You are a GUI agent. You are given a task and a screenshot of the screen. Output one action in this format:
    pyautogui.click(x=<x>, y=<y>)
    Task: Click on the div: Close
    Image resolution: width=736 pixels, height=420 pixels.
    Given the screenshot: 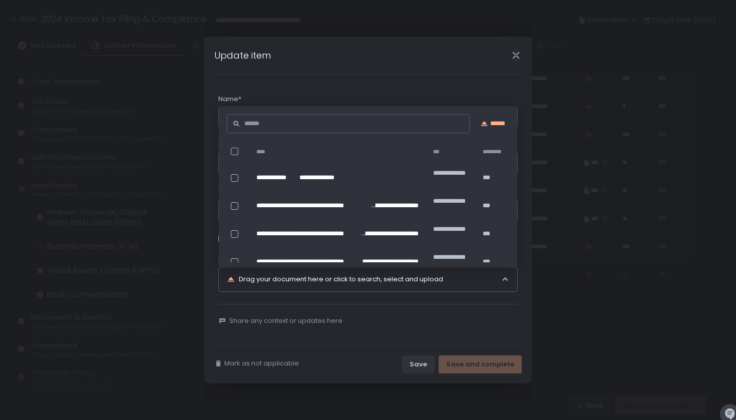 What is the action you would take?
    pyautogui.click(x=515, y=55)
    